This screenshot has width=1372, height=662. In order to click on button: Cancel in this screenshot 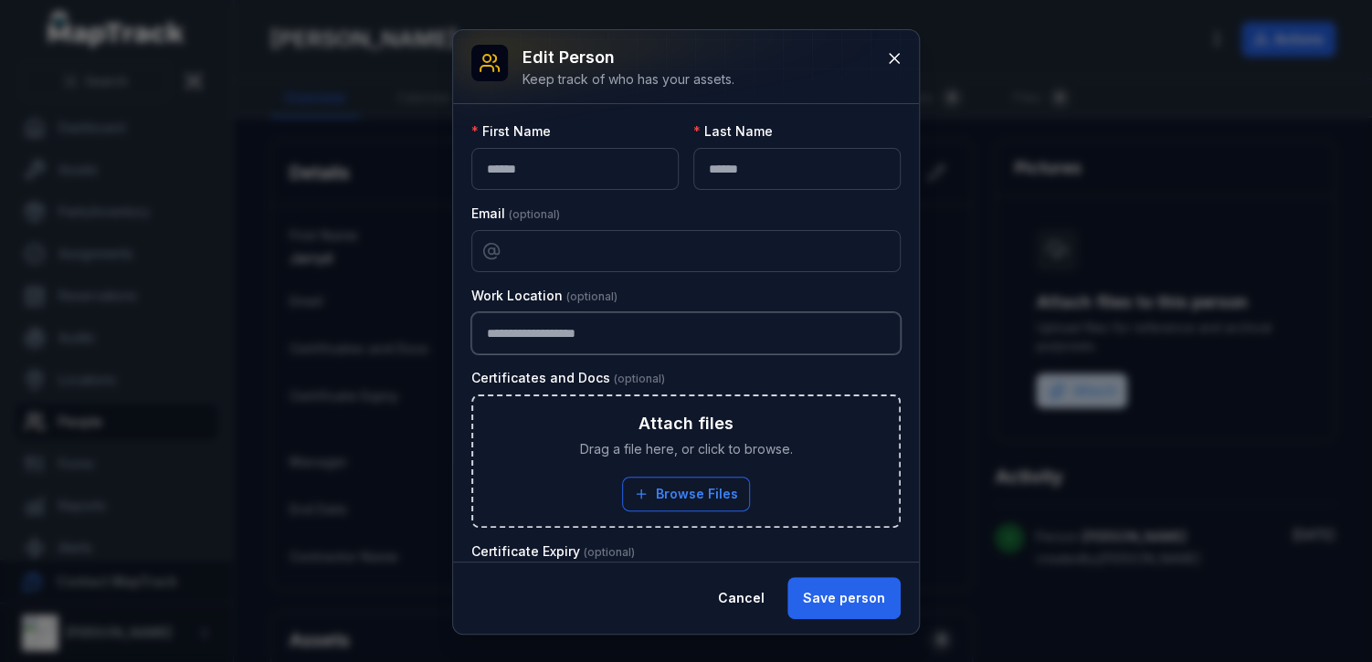, I will do `click(741, 598)`.